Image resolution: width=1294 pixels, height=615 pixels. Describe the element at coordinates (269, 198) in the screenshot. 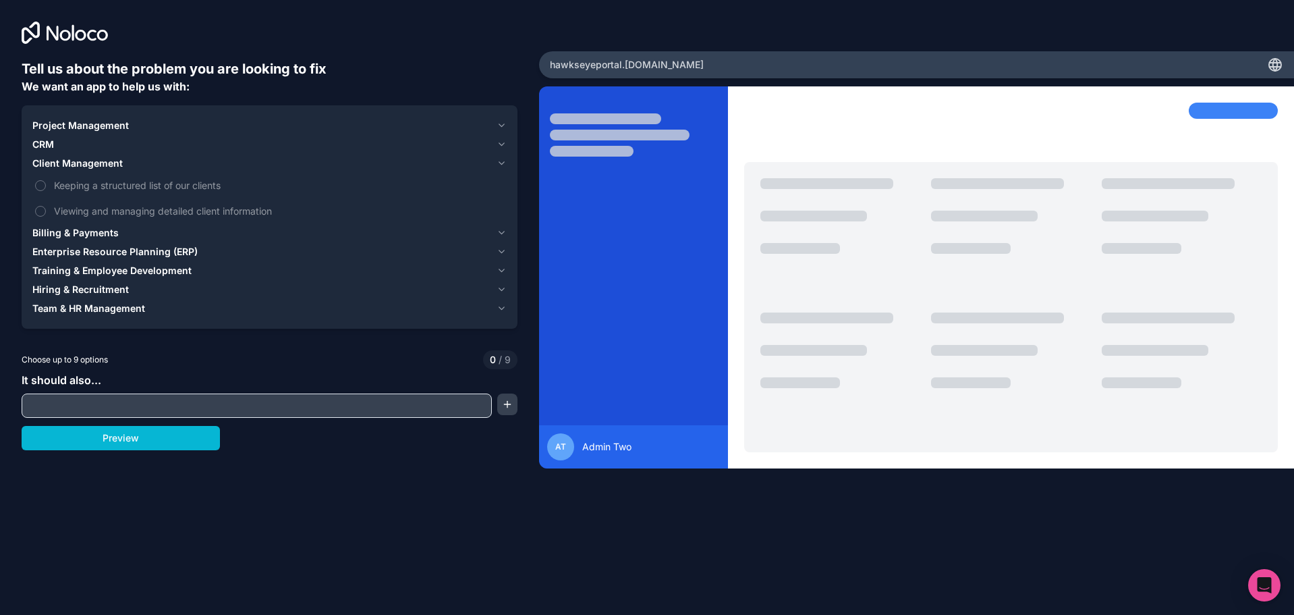

I see `div: Client Management` at that location.